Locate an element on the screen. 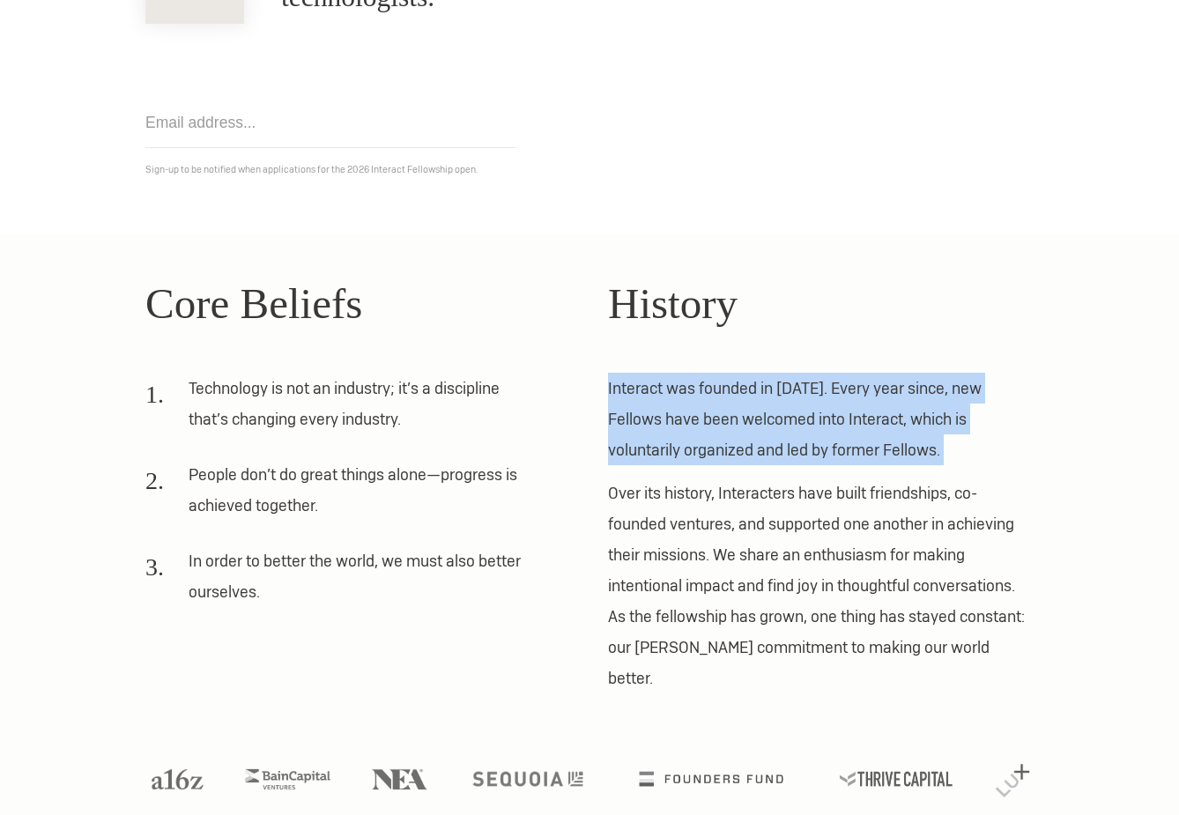  input: Email address... is located at coordinates (331, 123).